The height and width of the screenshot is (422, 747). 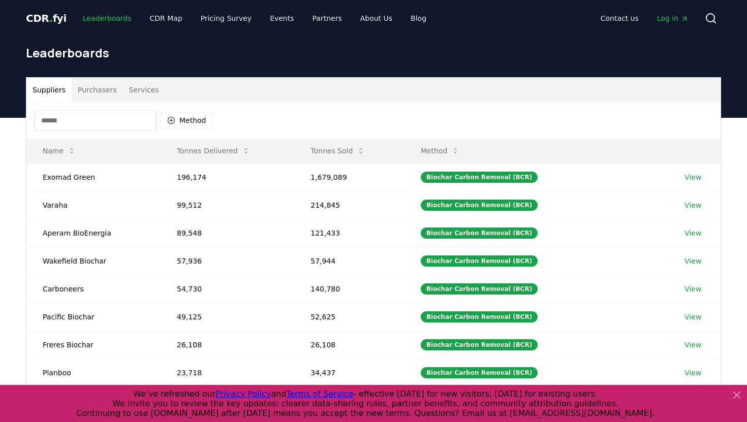 What do you see at coordinates (376, 18) in the screenshot?
I see `a: About Us` at bounding box center [376, 18].